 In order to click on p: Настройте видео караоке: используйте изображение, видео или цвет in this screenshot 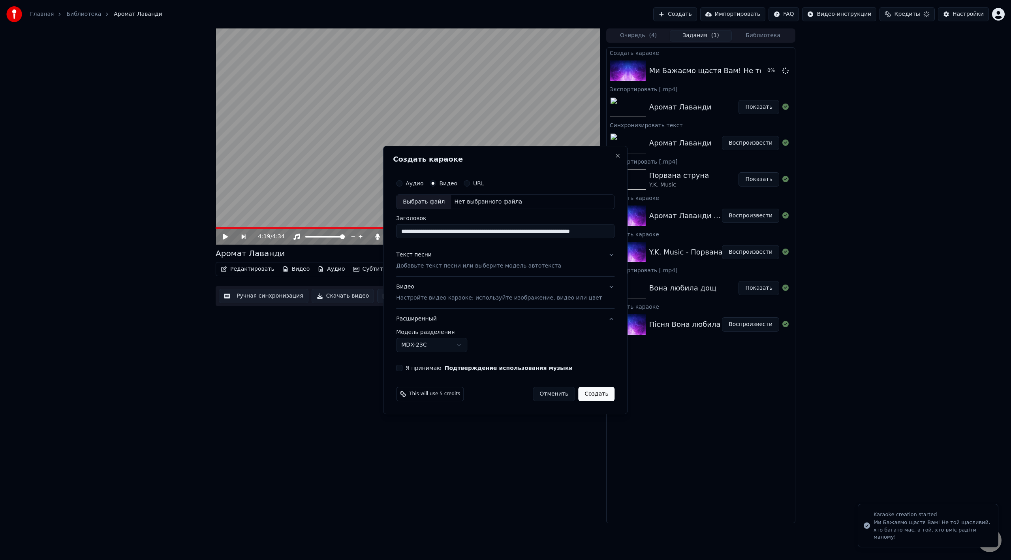, I will do `click(499, 298)`.